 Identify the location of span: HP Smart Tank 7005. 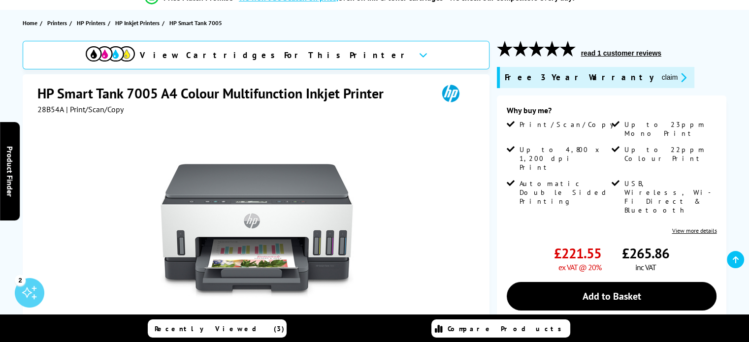
(196, 23).